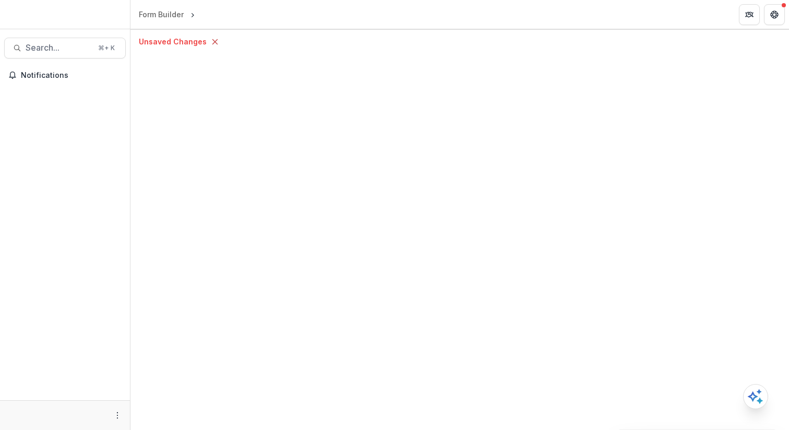  I want to click on button: Notifications, so click(65, 75).